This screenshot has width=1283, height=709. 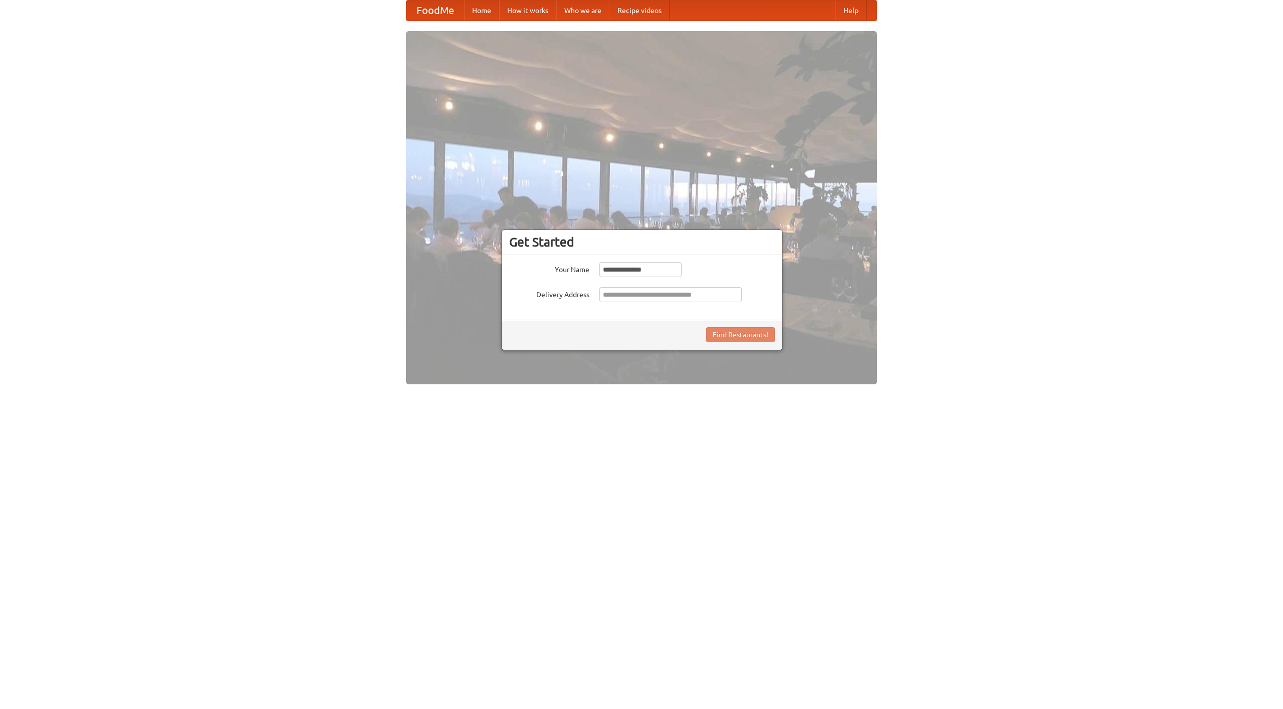 I want to click on a: Help, so click(x=851, y=11).